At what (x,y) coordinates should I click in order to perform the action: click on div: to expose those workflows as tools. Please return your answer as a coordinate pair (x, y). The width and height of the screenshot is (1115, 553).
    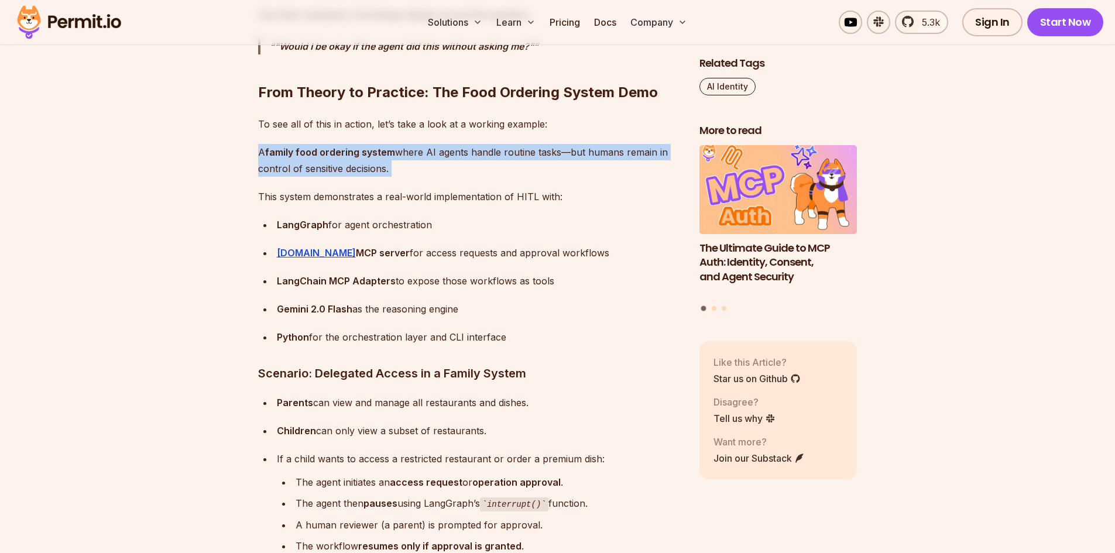
    Looking at the image, I should click on (479, 281).